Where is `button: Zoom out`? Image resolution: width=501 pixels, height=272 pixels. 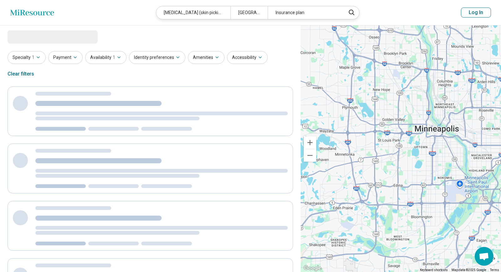
button: Zoom out is located at coordinates (310, 155).